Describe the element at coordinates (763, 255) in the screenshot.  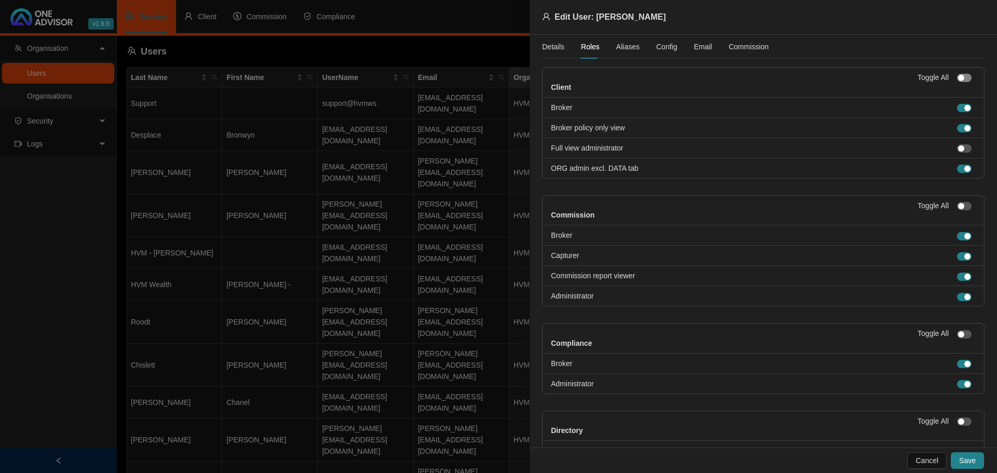
I see `li: Capturer` at that location.